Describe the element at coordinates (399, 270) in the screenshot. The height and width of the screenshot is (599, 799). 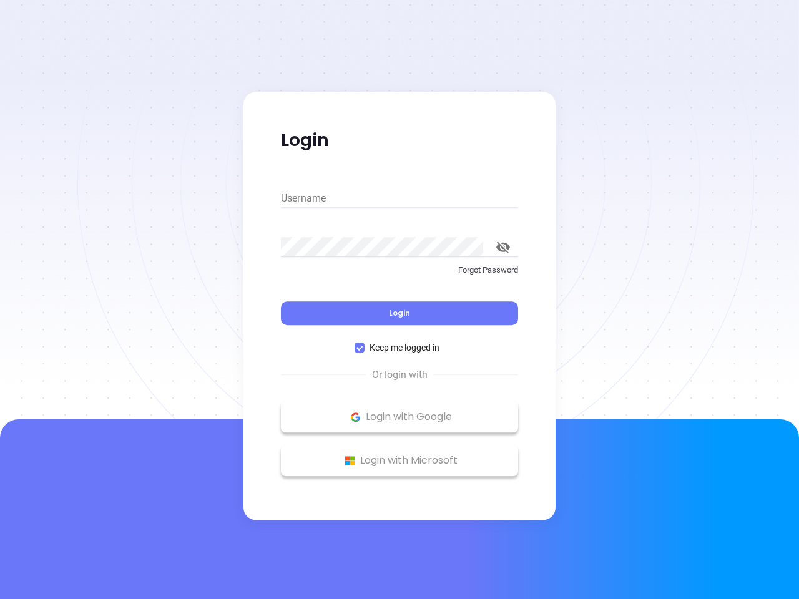
I see `p: Forgot Password` at that location.